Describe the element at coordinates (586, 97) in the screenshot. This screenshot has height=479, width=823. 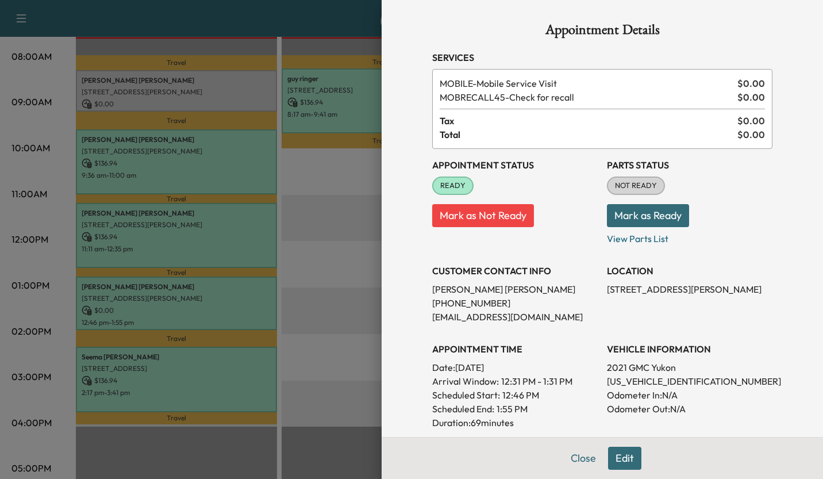
I see `span: Check for recall` at that location.